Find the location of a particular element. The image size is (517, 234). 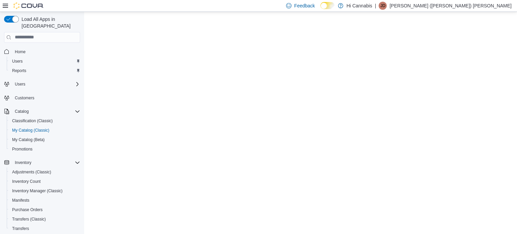

span: Dark Mode is located at coordinates (320, 9).